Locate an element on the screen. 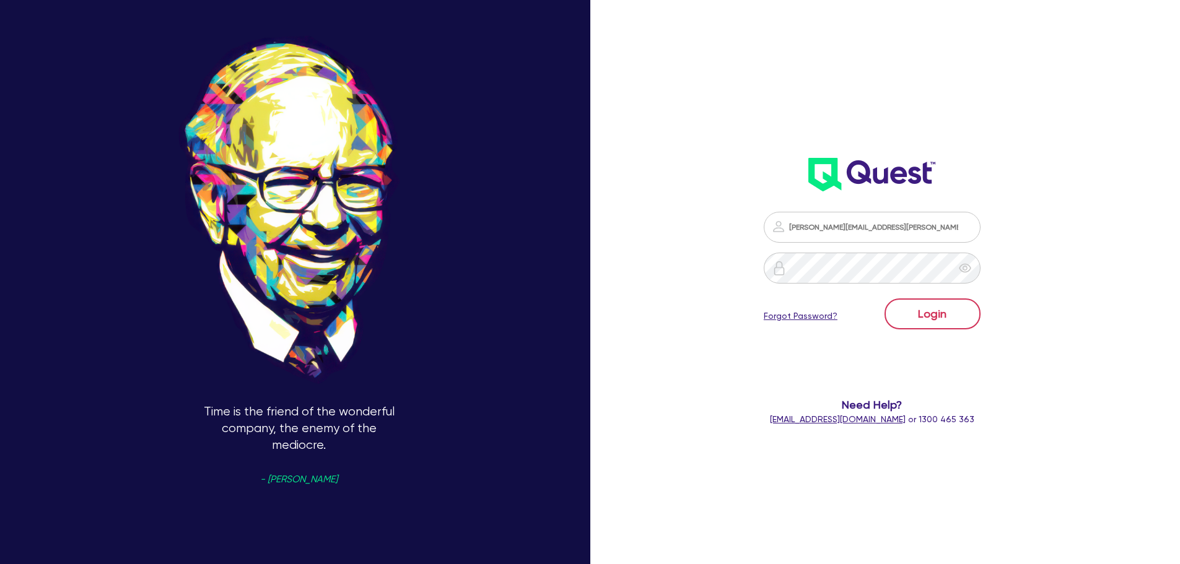 Image resolution: width=1180 pixels, height=564 pixels. span: or 1300 465 363 is located at coordinates (872, 419).